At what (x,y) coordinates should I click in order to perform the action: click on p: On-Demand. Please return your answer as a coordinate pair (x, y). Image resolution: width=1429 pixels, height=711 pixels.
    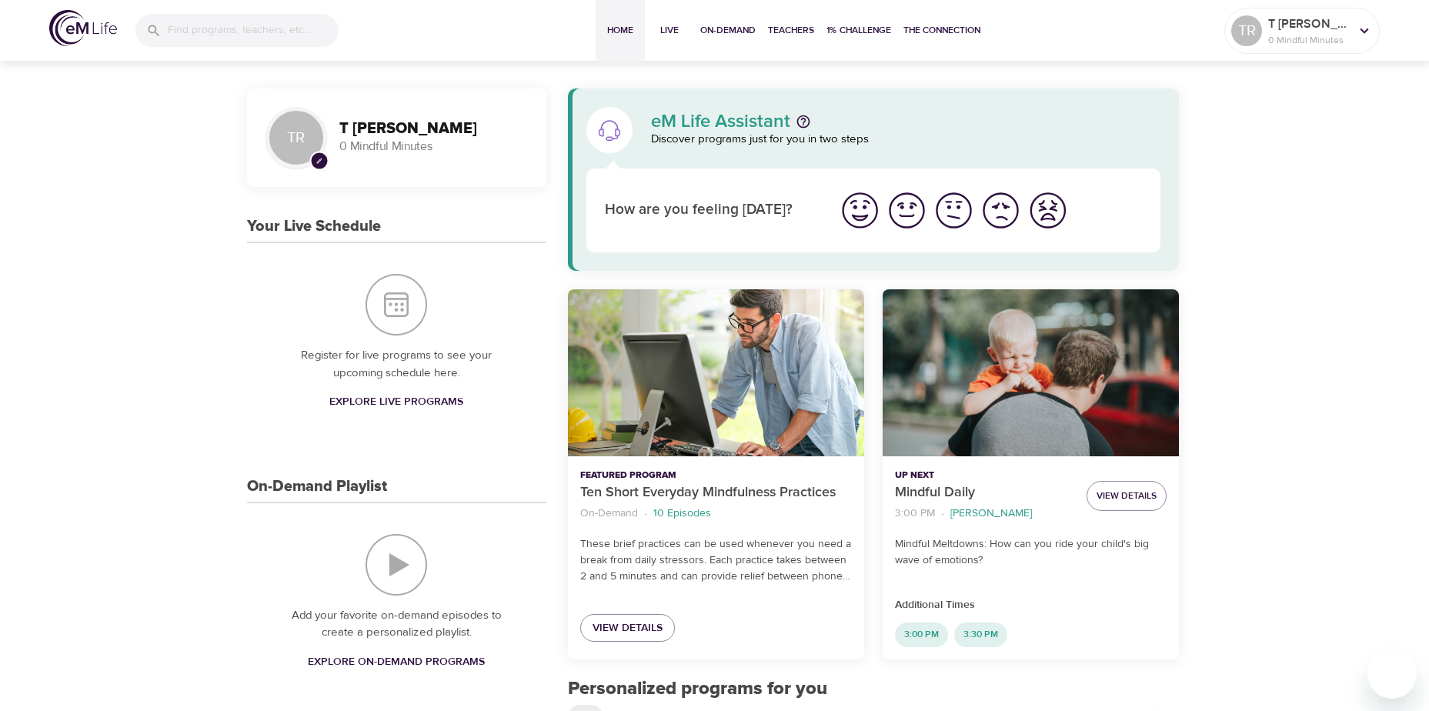
    Looking at the image, I should click on (609, 513).